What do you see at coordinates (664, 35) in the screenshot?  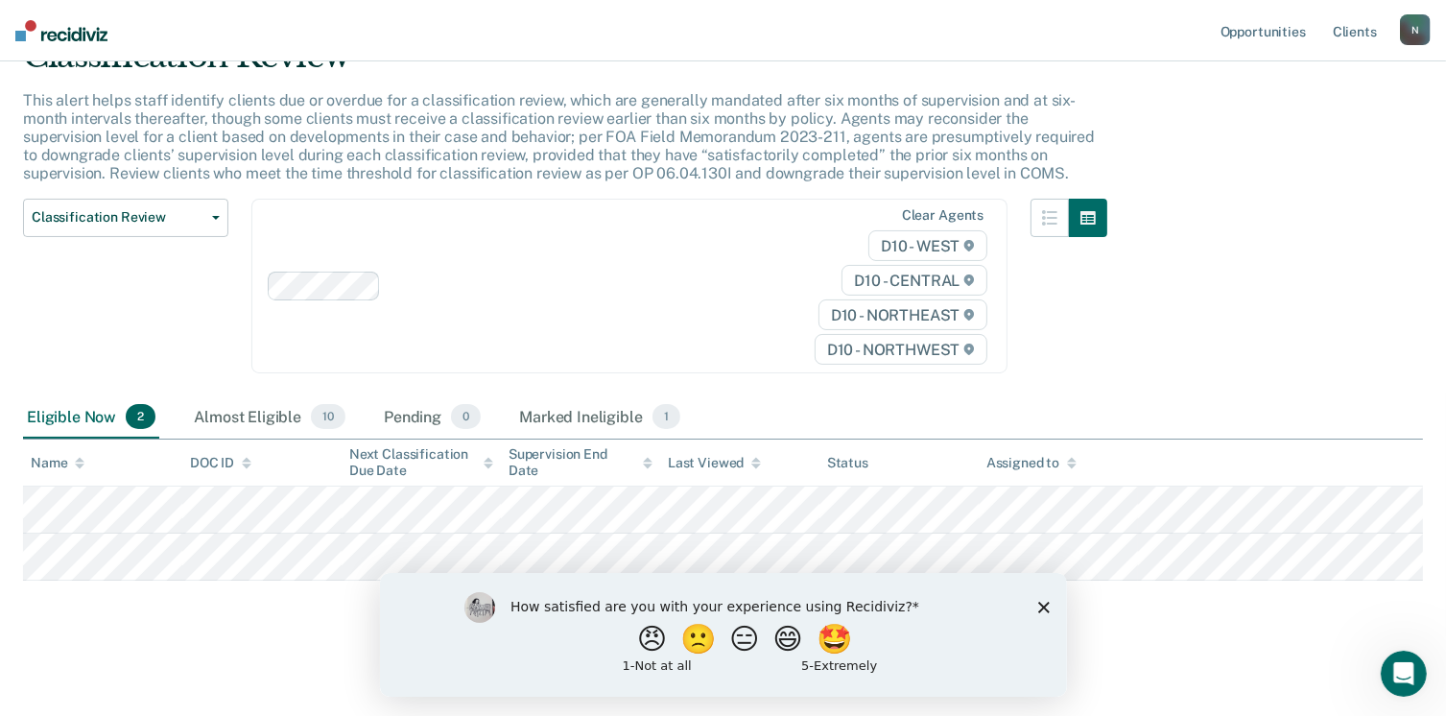 I see `div: Close survey` at bounding box center [664, 35].